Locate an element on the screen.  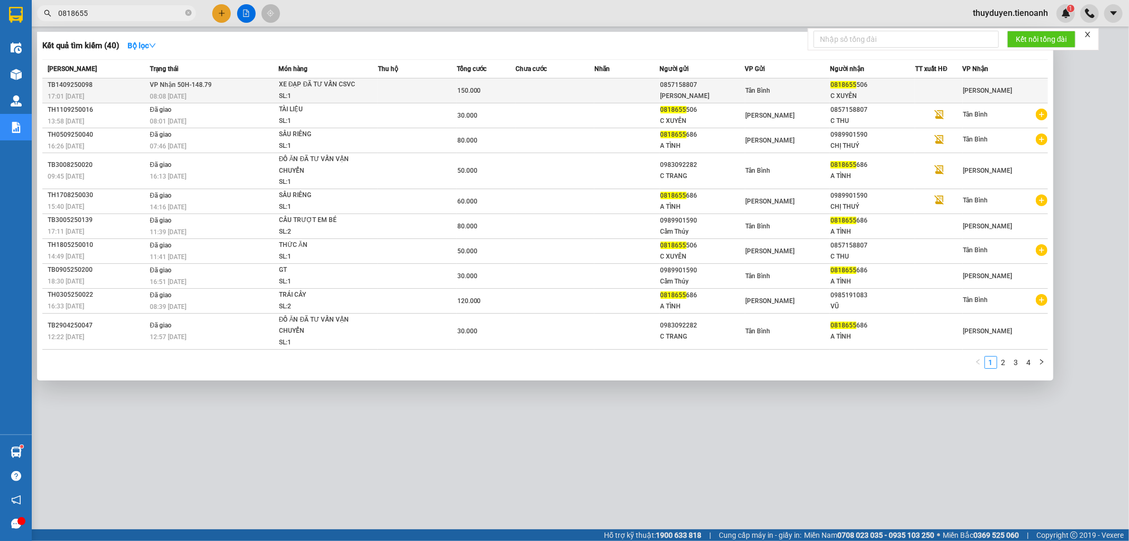
div: 506 is located at coordinates (873, 85).